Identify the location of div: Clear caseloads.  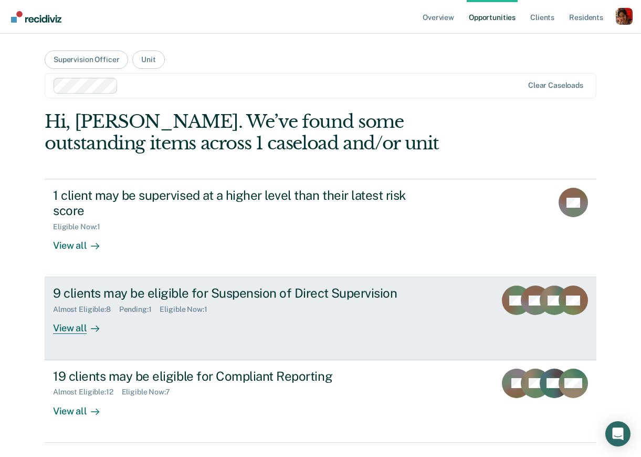
(556, 85).